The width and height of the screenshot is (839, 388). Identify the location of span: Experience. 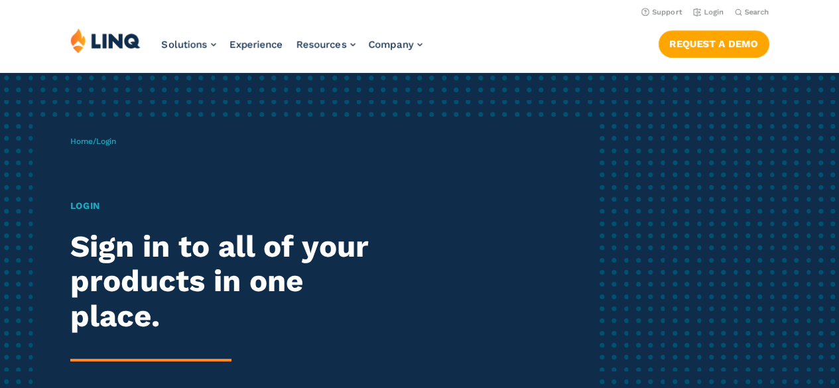
(256, 44).